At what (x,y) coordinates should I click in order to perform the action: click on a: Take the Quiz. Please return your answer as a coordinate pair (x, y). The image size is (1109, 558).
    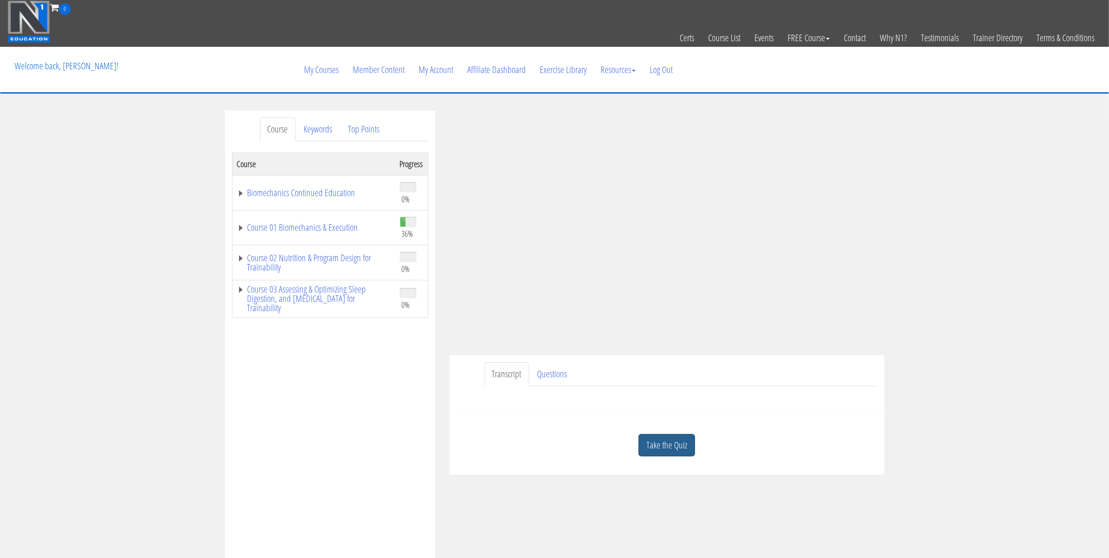
    Looking at the image, I should click on (667, 445).